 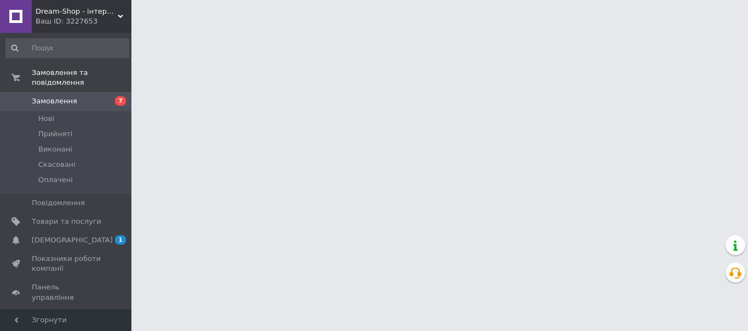 I want to click on span: Dream-Shop - інтернет магазин (ФОП Ковтун А. С.), so click(x=77, y=12).